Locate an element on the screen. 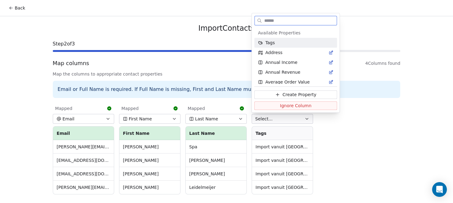 Image resolution: width=453 pixels, height=203 pixels. span: Create Property is located at coordinates (299, 95).